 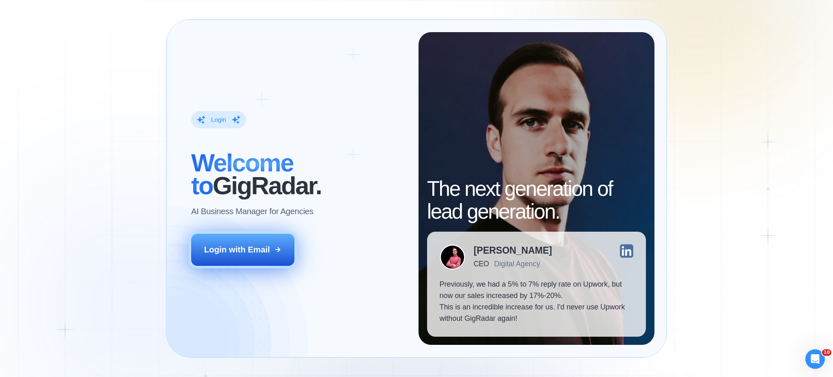 I want to click on p: Previously, we had a 5% to 7% reply rate on Upwork, but now our sales increased by 17%-20%. This ..., so click(x=537, y=301).